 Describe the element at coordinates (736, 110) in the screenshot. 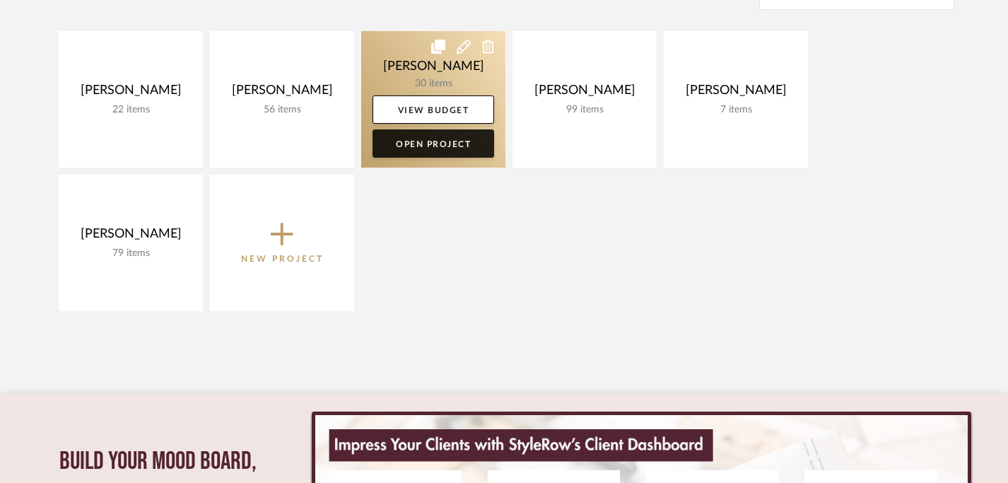

I see `div: 7 items` at that location.